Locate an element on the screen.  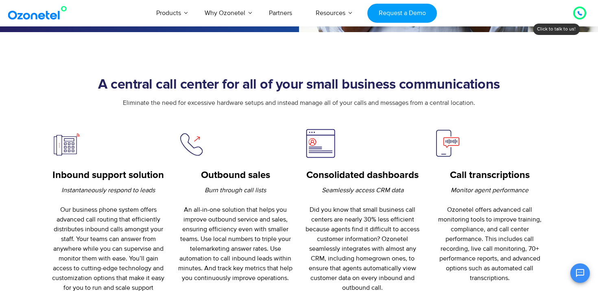
i: Seamlessly access CRM data is located at coordinates (362, 190).